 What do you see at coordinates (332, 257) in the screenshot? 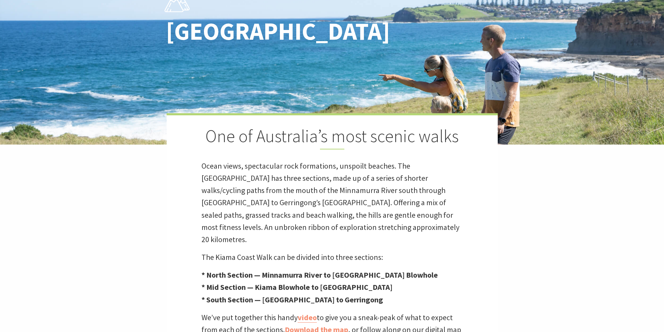
I see `p: The Kiama Coast Walk can be divided into three sections:` at bounding box center [332, 257].